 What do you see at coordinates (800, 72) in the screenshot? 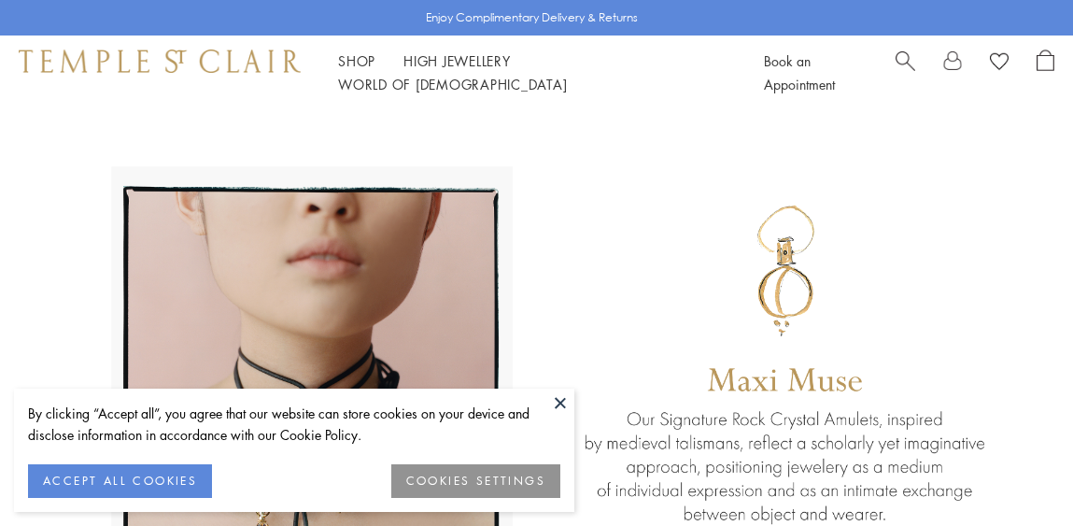
I see `a: Book an Appointment` at bounding box center [800, 72].